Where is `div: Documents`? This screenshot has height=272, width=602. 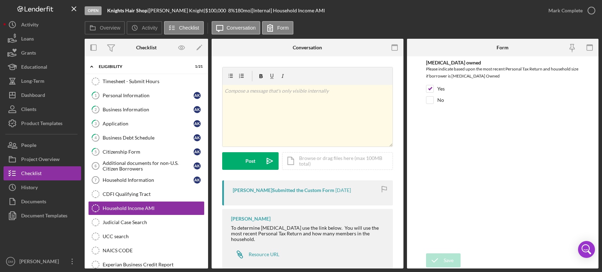 div: Documents is located at coordinates (33, 202).